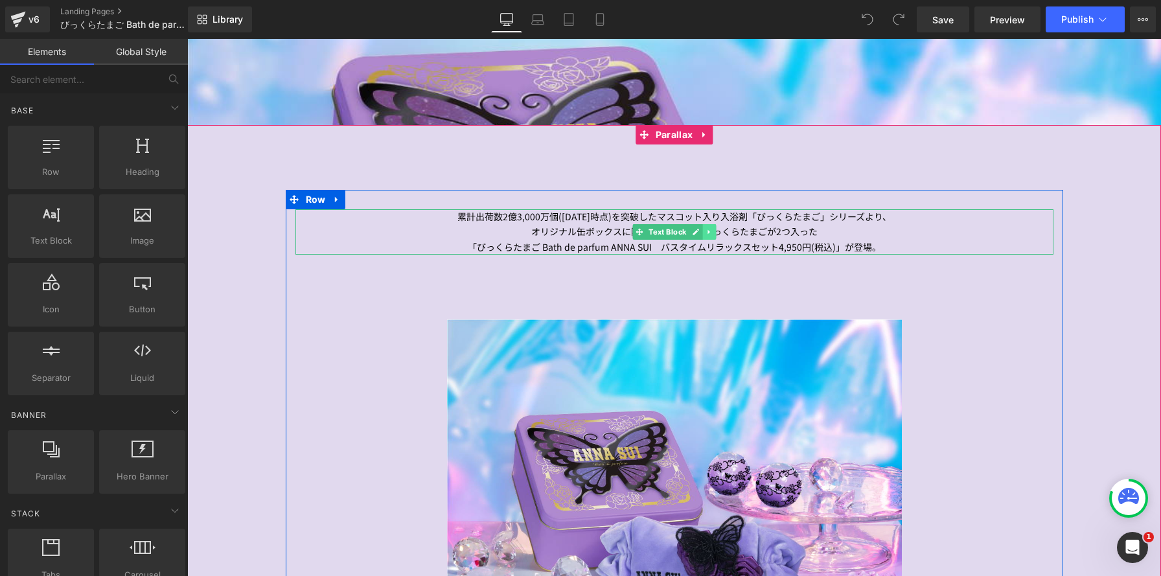  What do you see at coordinates (1077, 19) in the screenshot?
I see `span: Publish` at bounding box center [1077, 19].